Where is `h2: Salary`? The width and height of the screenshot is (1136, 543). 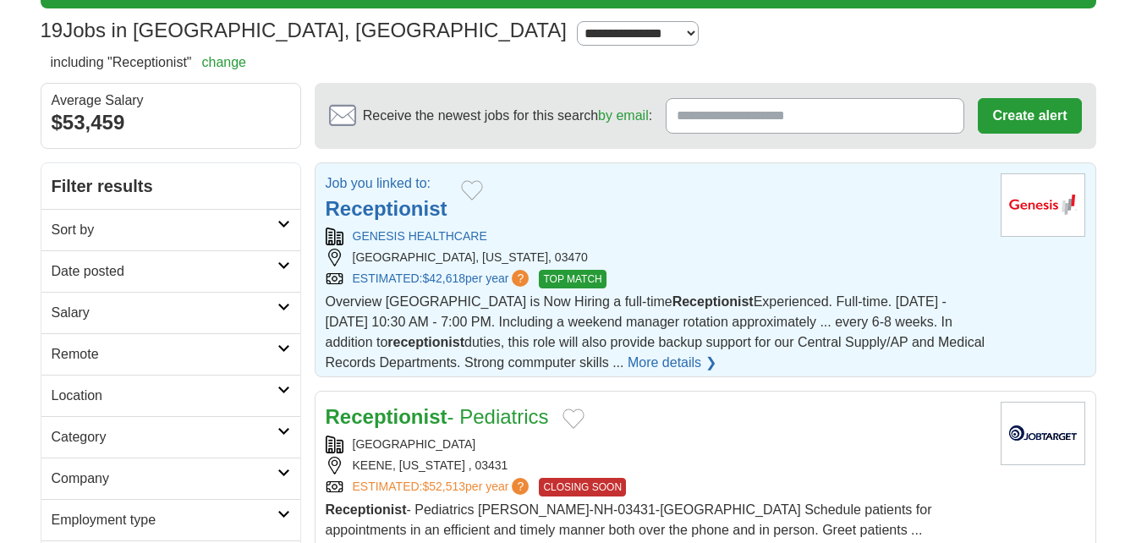 h2: Salary is located at coordinates (164, 313).